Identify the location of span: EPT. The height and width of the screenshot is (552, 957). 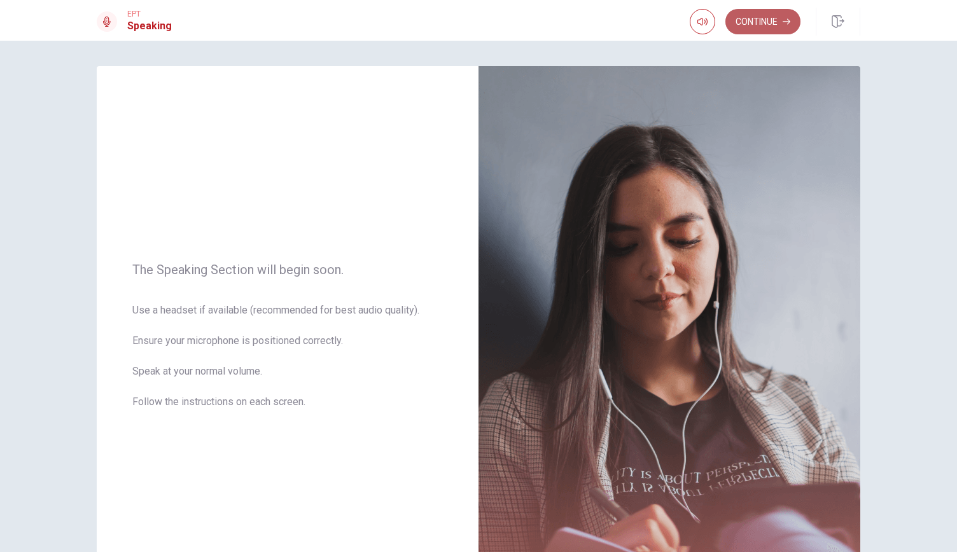
(150, 14).